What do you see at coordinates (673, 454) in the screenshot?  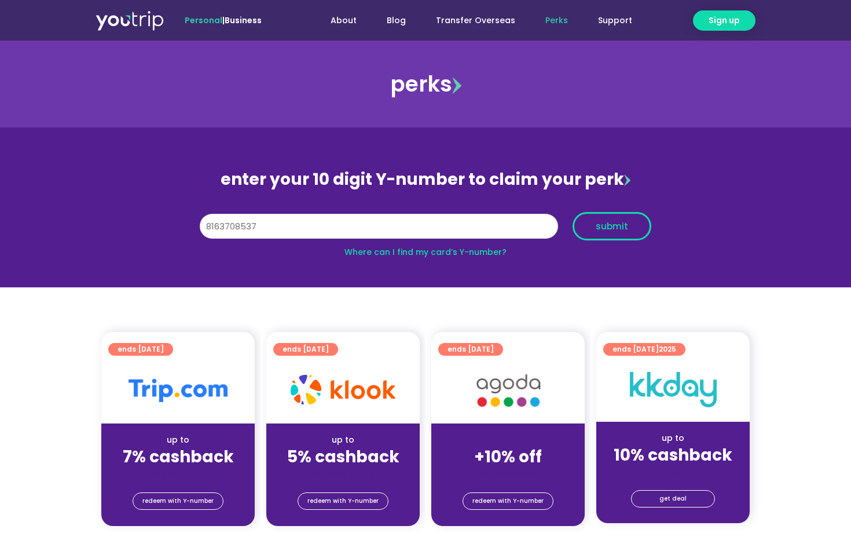 I see `strong: 10% cashback` at bounding box center [673, 454].